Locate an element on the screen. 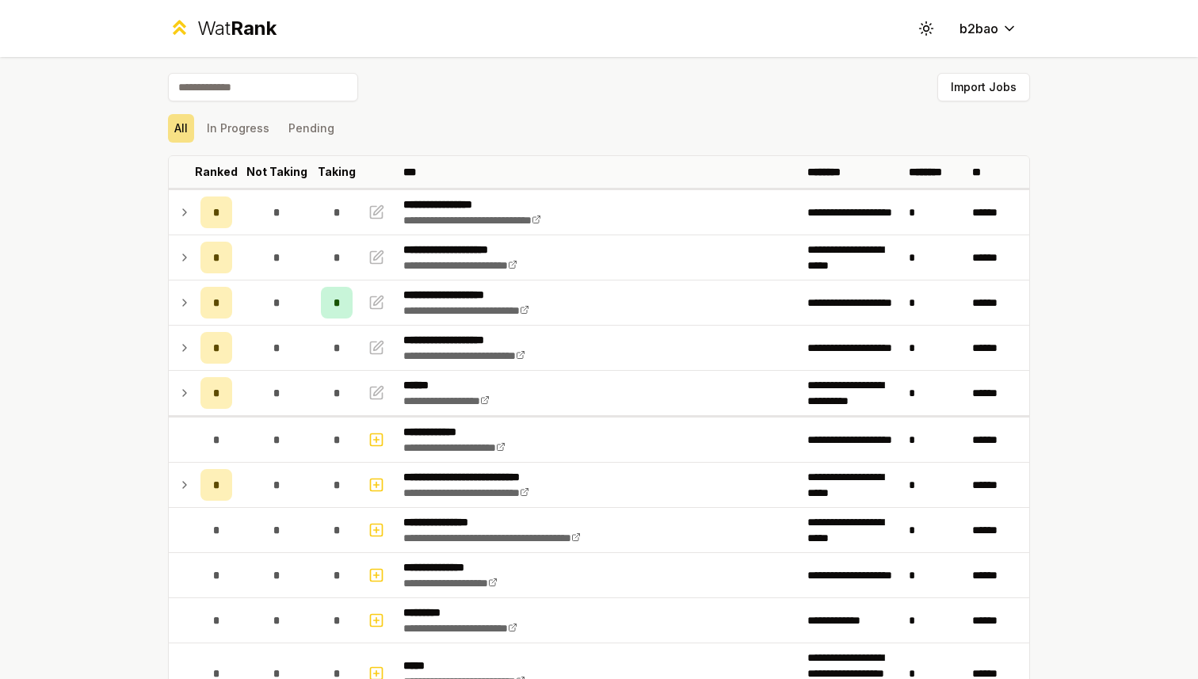  button: b2bao is located at coordinates (988, 29).